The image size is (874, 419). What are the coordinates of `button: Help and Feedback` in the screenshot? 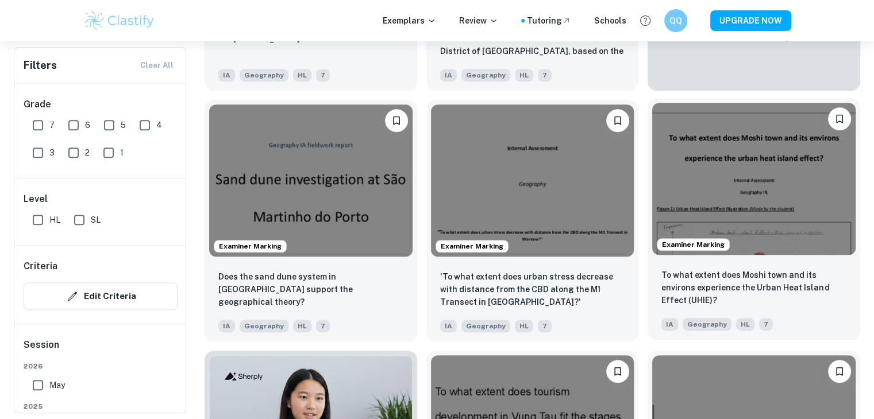 It's located at (645, 21).